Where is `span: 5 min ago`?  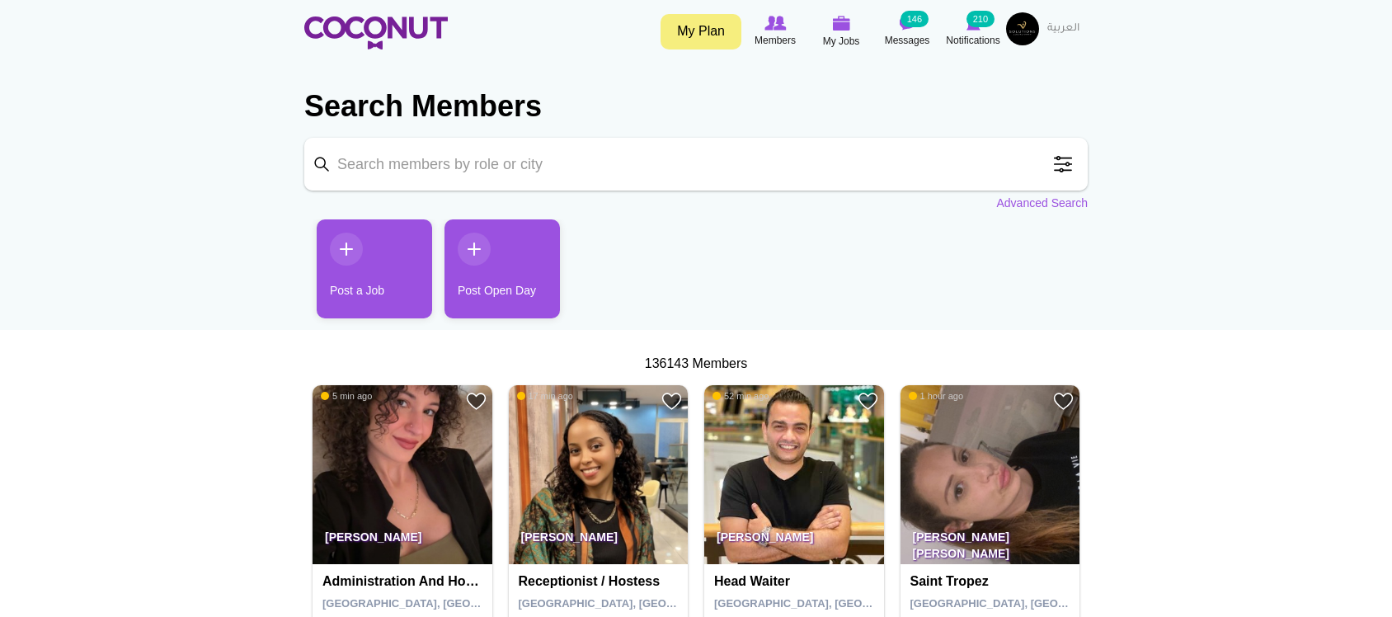
span: 5 min ago is located at coordinates (346, 396).